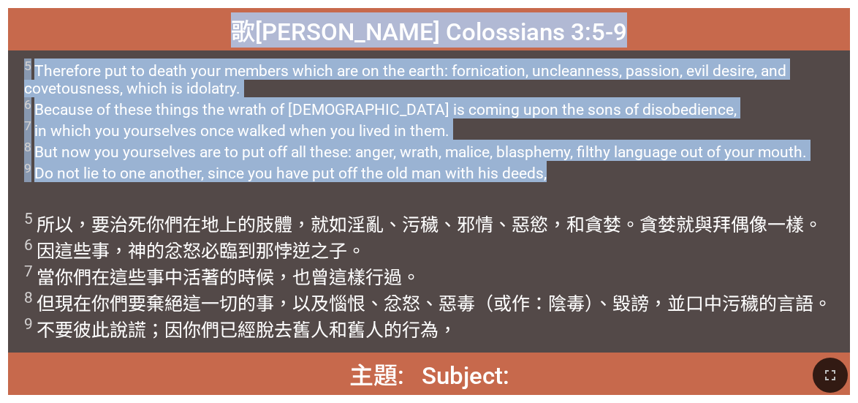  Describe the element at coordinates (428, 290) in the screenshot. I see `wg3709: 必臨` at that location.